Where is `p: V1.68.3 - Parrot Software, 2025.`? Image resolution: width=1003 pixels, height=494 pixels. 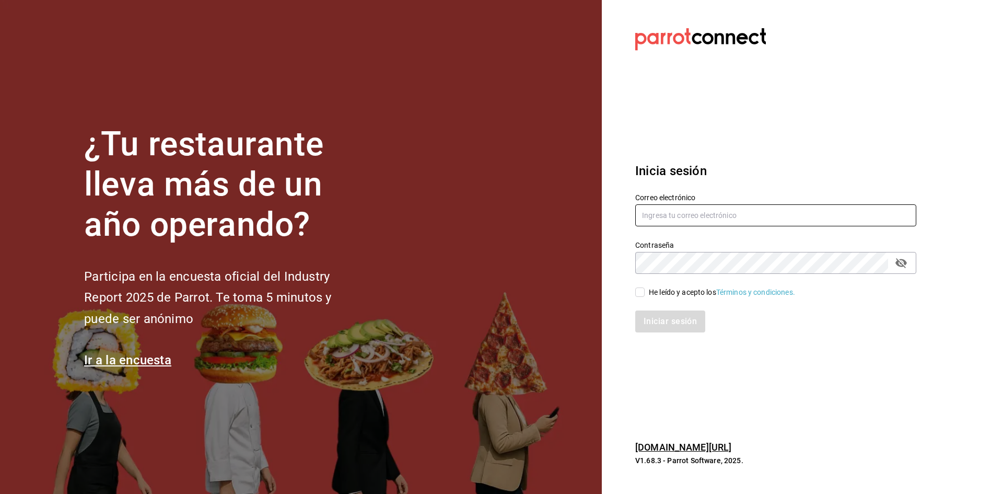
p: V1.68.3 - Parrot Software, 2025. is located at coordinates (776, 460).